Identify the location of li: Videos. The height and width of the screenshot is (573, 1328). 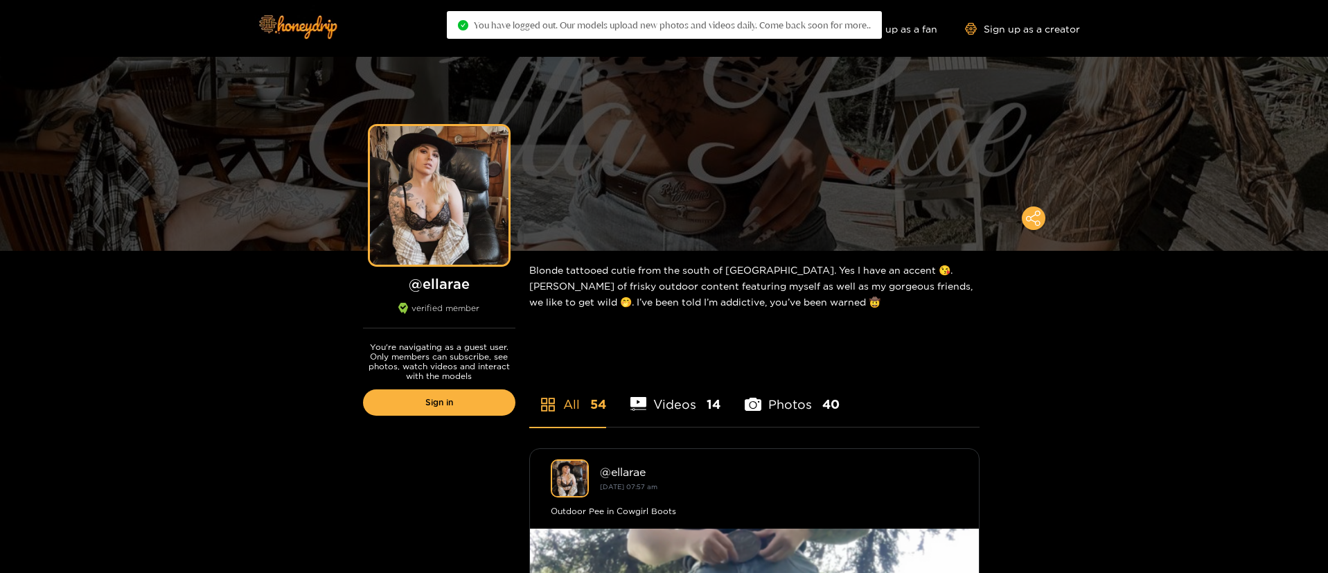
(676, 396).